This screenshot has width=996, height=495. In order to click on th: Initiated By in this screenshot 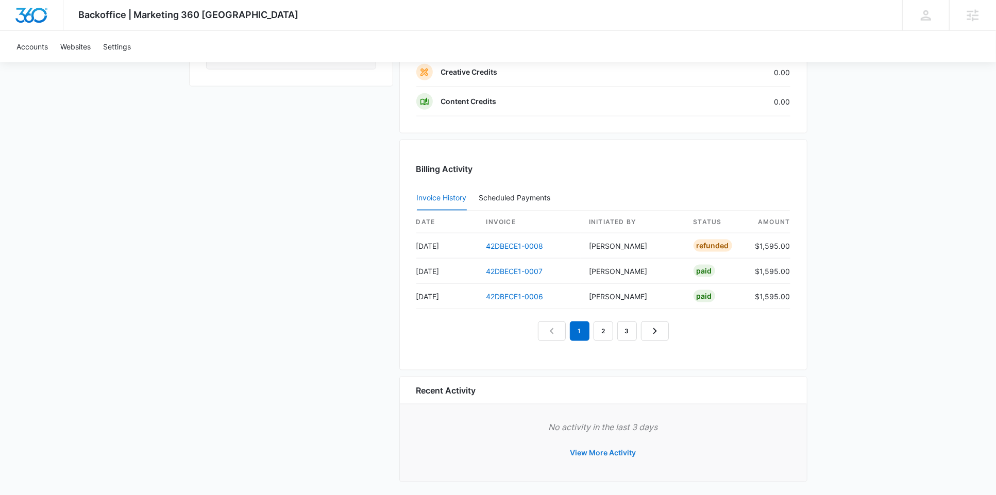, I will do `click(633, 222)`.